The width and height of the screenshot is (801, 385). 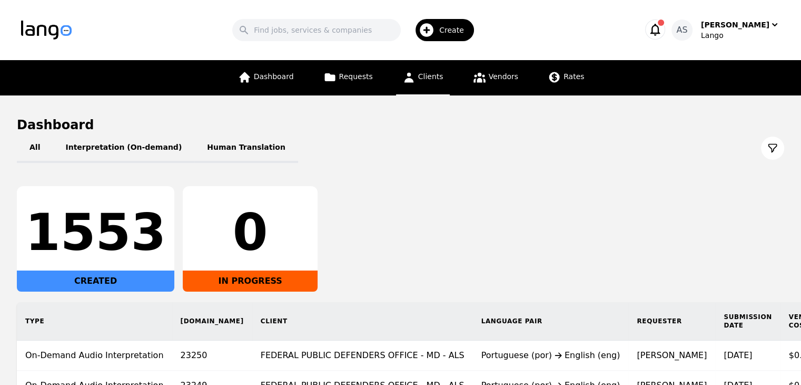 What do you see at coordinates (672, 321) in the screenshot?
I see `th: Requester` at bounding box center [672, 321].